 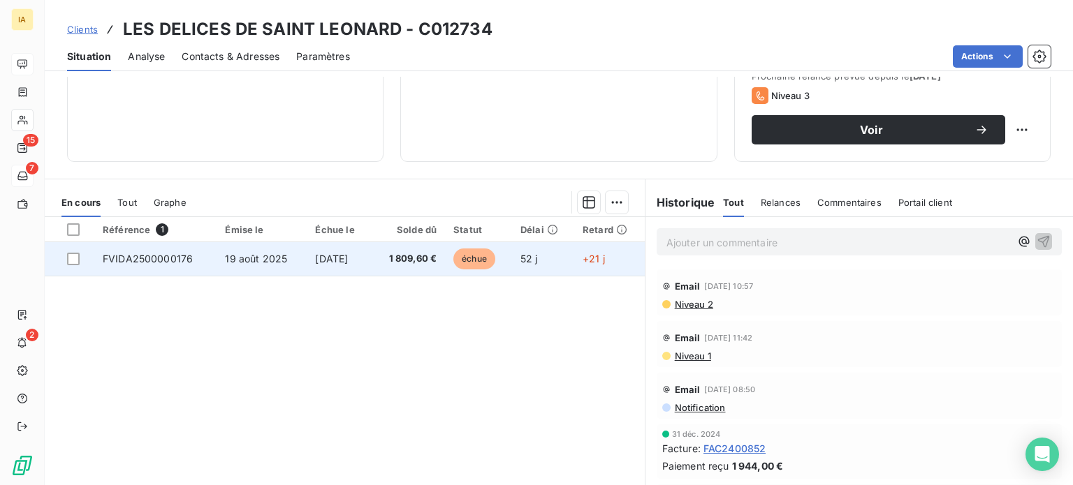 What do you see at coordinates (529, 258) in the screenshot?
I see `span: 52 j` at bounding box center [529, 258].